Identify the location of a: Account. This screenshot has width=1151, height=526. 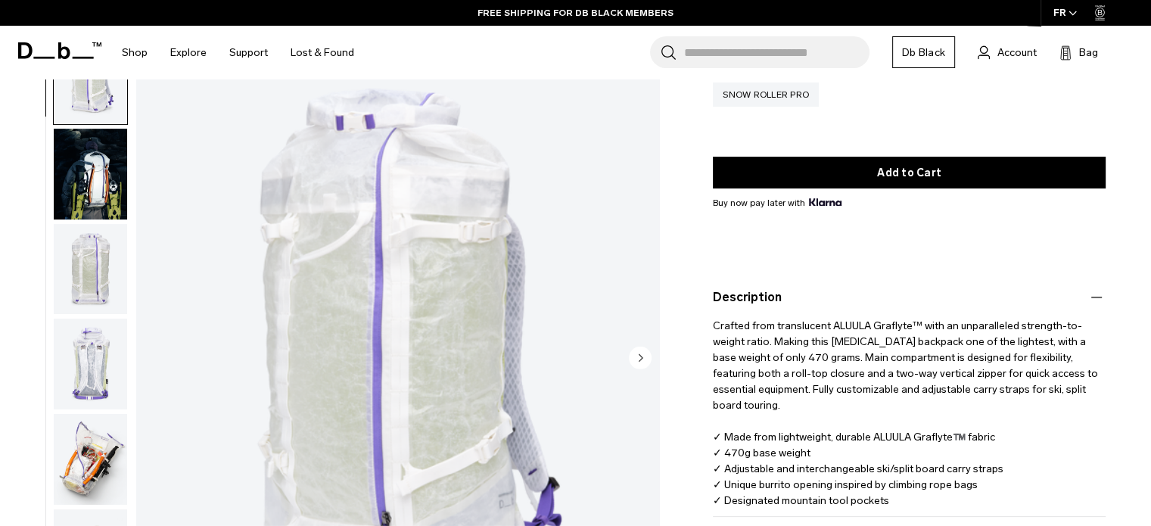
(1007, 52).